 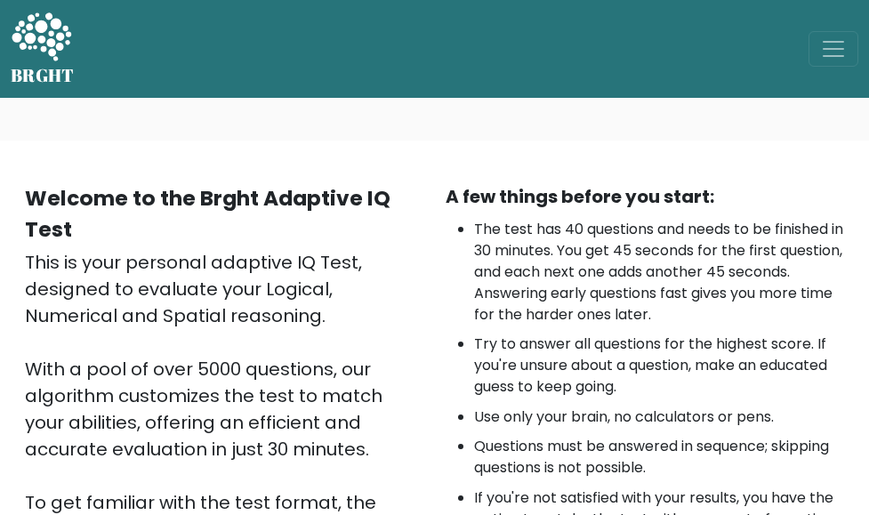 I want to click on li: Try to answer all questions for the highest score. If you're unsure about a question, make an edu..., so click(x=659, y=365).